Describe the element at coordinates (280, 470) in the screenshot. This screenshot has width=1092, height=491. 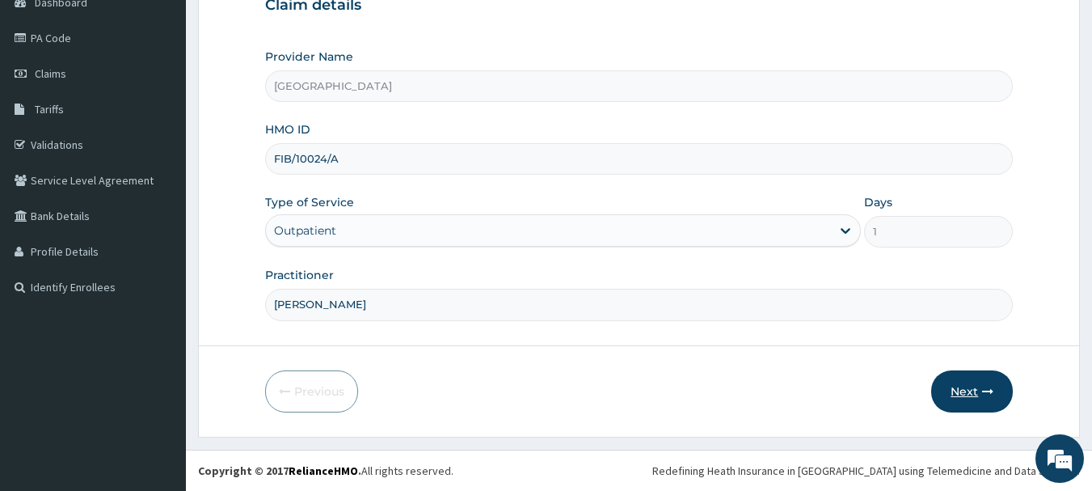
I see `strong: Copyright © 2017 .` at that location.